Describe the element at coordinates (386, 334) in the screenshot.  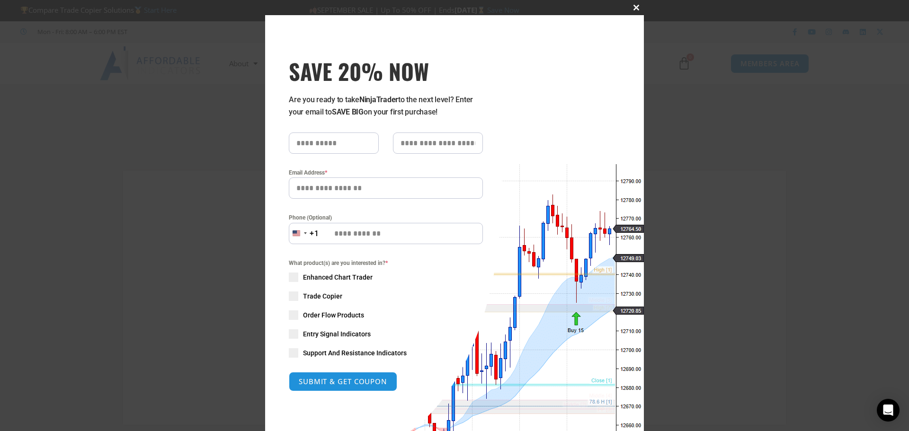
I see `label: Entry Signal Indicators` at that location.